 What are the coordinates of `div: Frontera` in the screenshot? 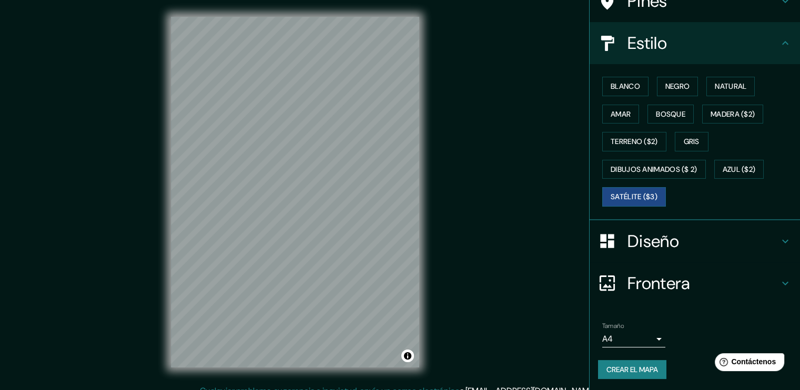 It's located at (694, 283).